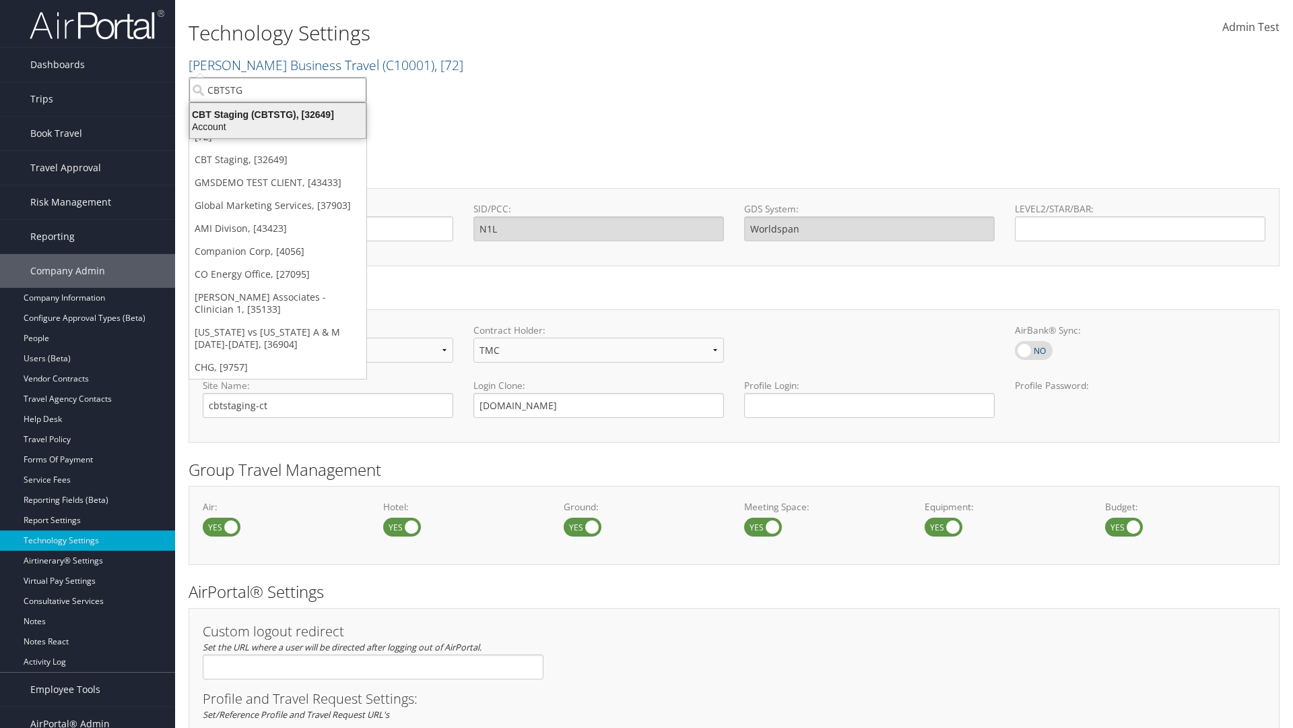 The image size is (1293, 728). I want to click on span: Dashboards, so click(57, 65).